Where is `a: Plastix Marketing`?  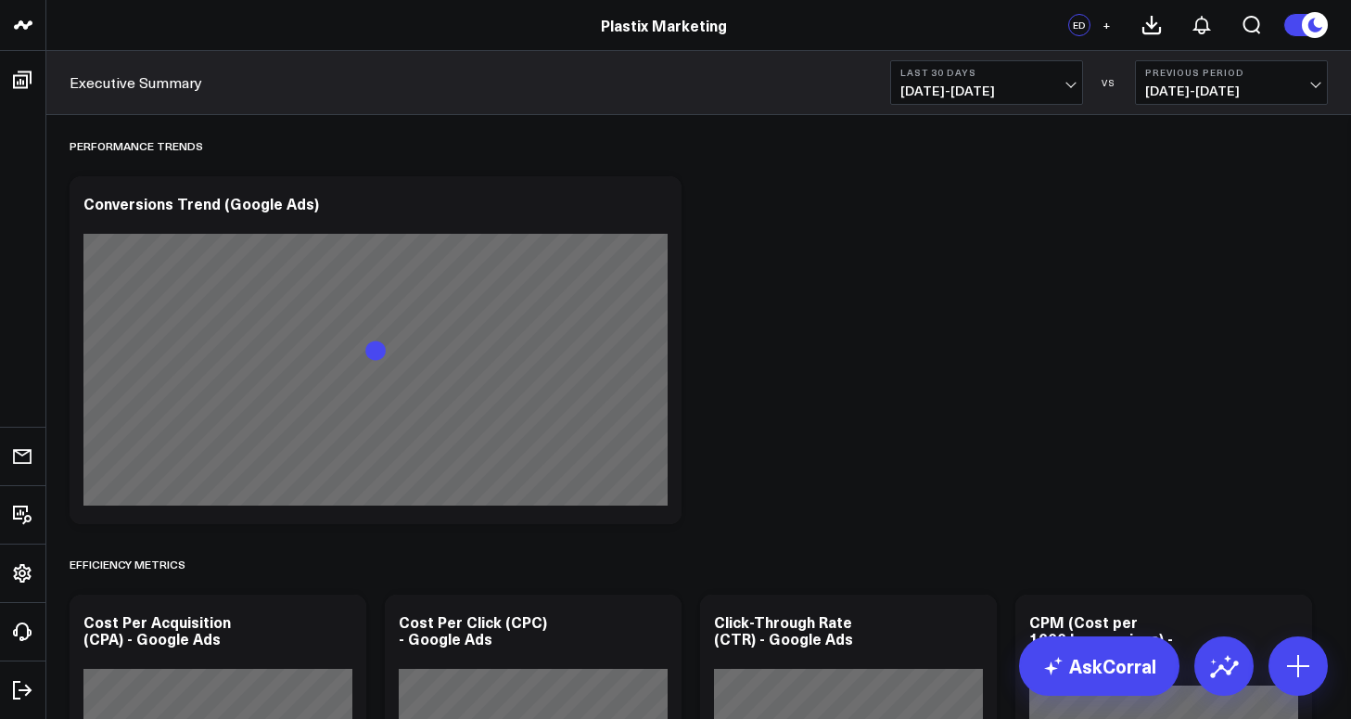
a: Plastix Marketing is located at coordinates (664, 25).